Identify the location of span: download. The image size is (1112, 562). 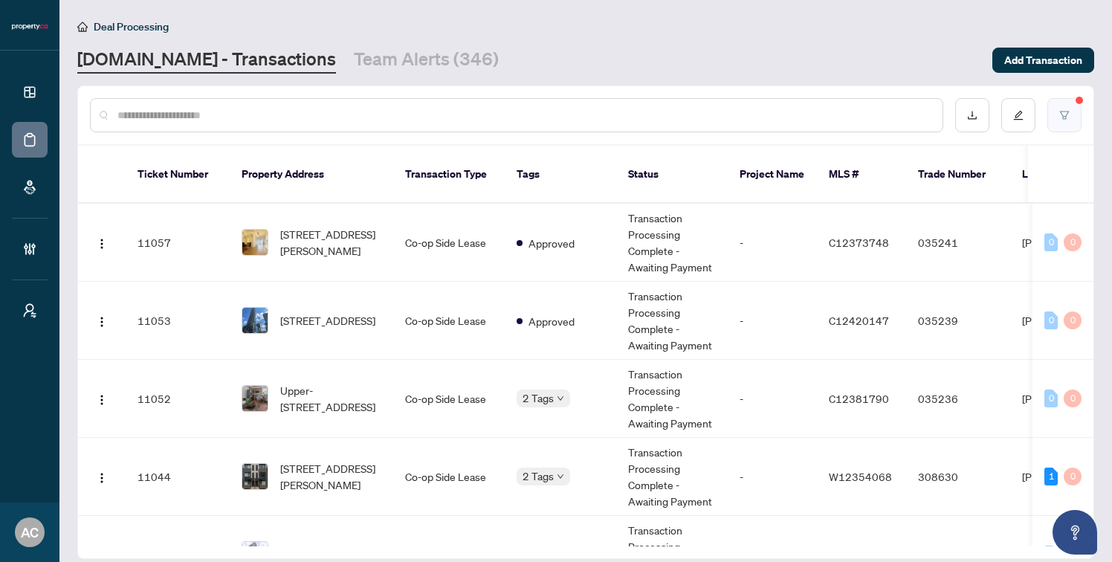
(972, 115).